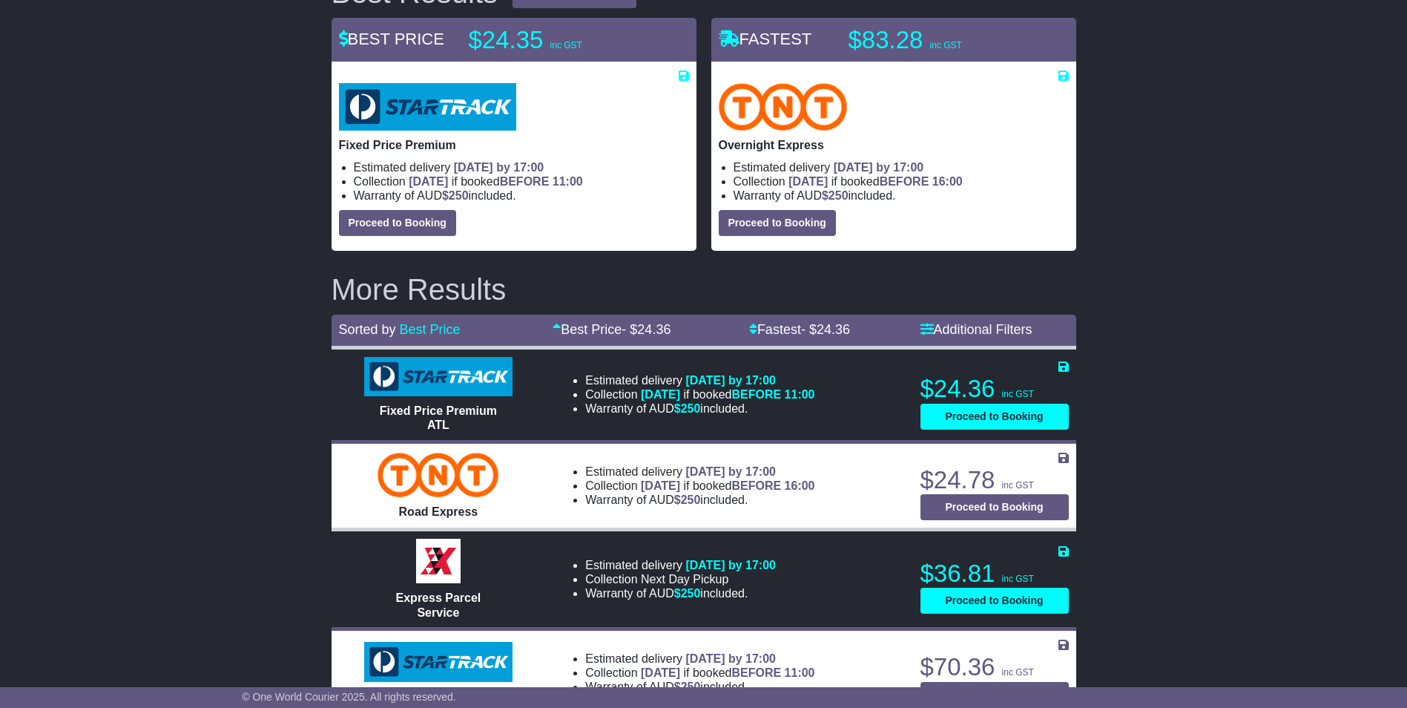  I want to click on span: Sorted by, so click(367, 329).